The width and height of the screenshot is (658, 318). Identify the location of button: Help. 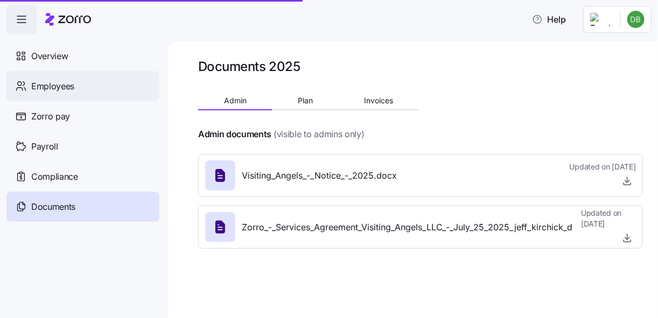
(549, 19).